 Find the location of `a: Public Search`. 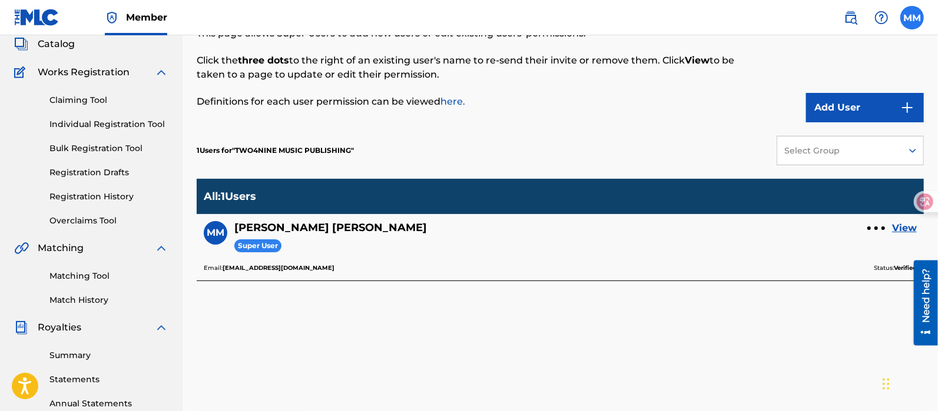

a: Public Search is located at coordinates (851, 18).